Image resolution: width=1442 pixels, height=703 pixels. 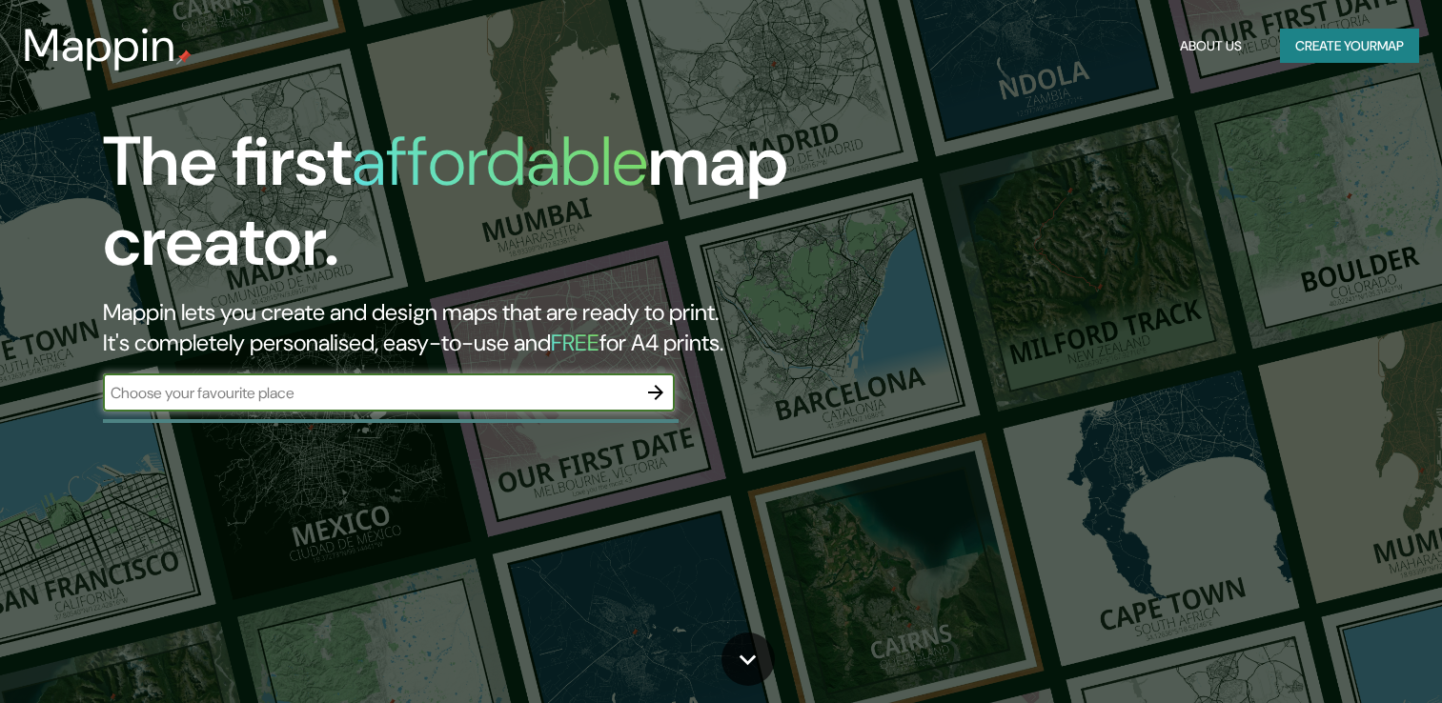 I want to click on h1: The first map creator., so click(x=463, y=210).